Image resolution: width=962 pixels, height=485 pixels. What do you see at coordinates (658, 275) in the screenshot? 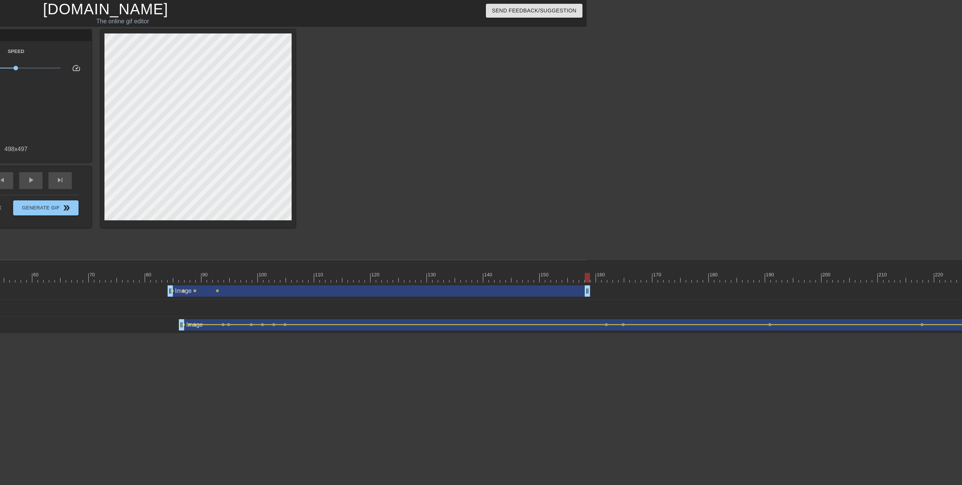
I see `div: 170` at bounding box center [658, 275].